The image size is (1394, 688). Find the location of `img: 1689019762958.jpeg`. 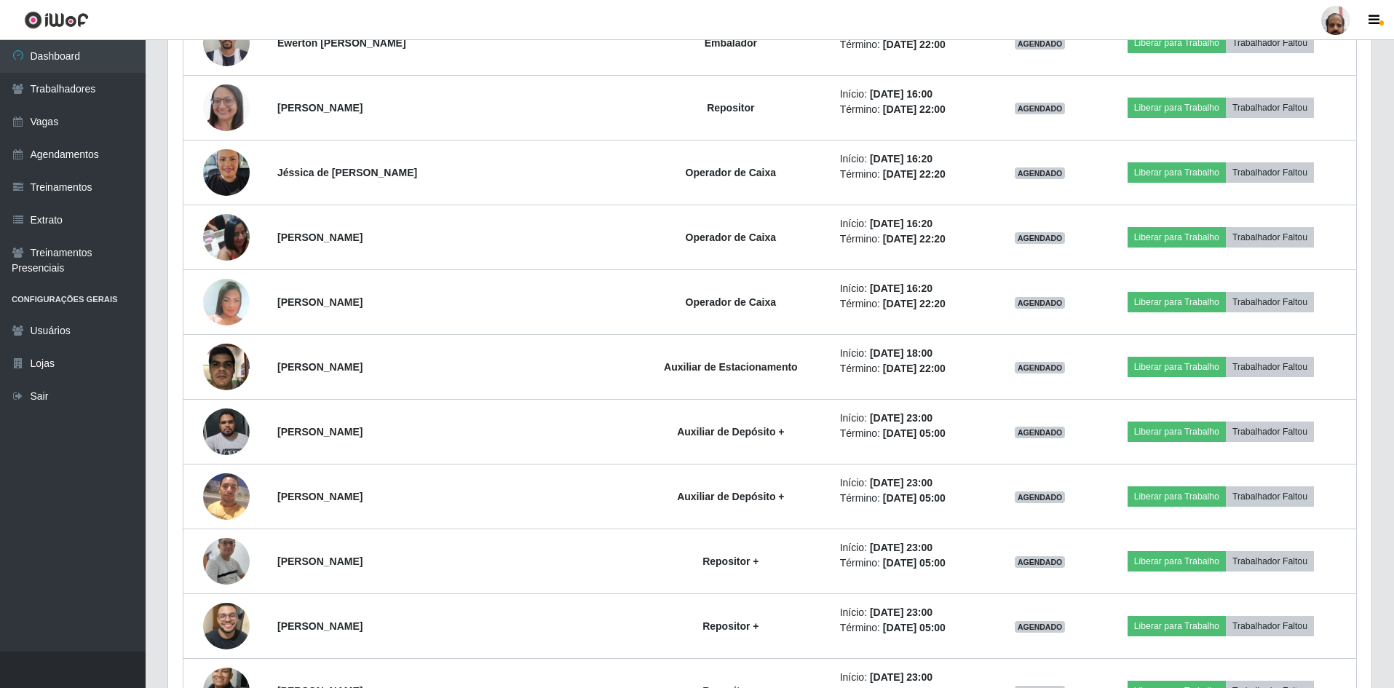

img: 1689019762958.jpeg is located at coordinates (226, 561).